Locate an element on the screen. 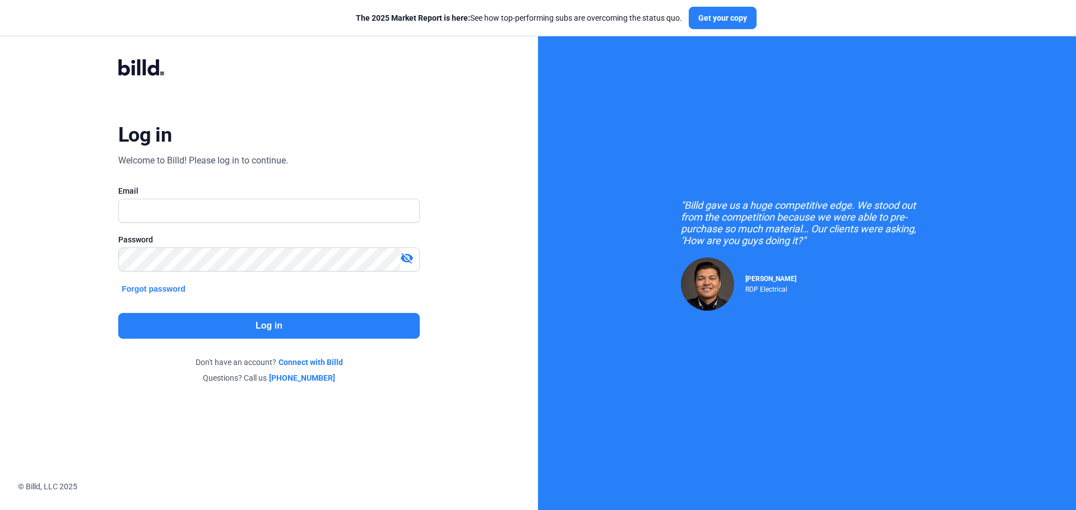 Image resolution: width=1076 pixels, height=510 pixels. div: Questions? Call us is located at coordinates (269, 378).